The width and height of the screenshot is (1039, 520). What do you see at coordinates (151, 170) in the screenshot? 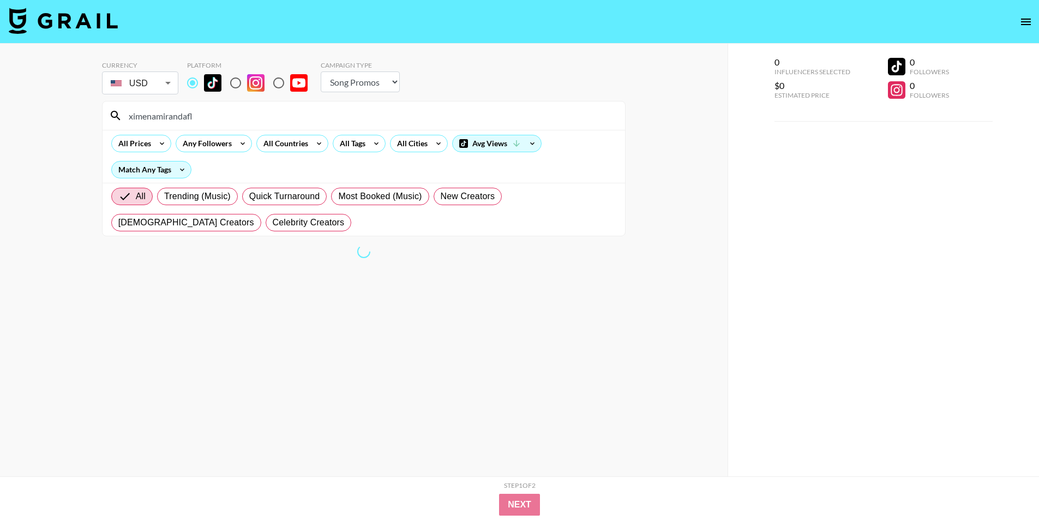
I see `div: Match Any Tags` at bounding box center [151, 170].